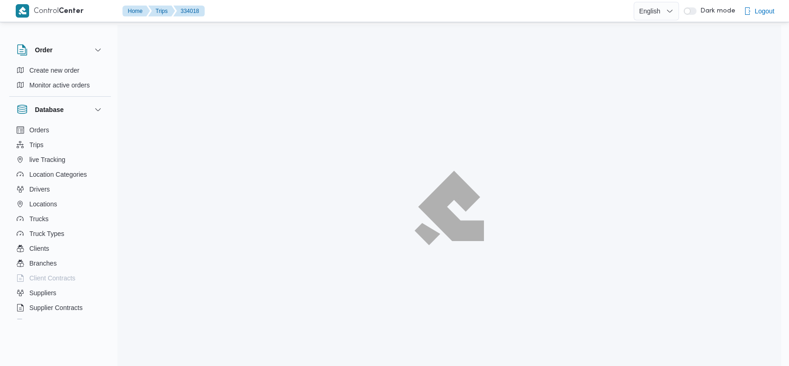  What do you see at coordinates (43, 263) in the screenshot?
I see `span: Branches` at bounding box center [43, 263].